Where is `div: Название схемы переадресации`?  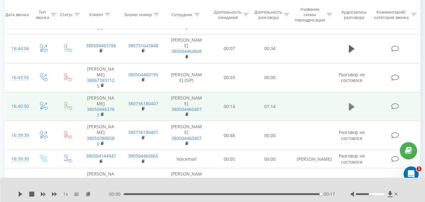 div: Название схемы переадресации is located at coordinates (310, 14).